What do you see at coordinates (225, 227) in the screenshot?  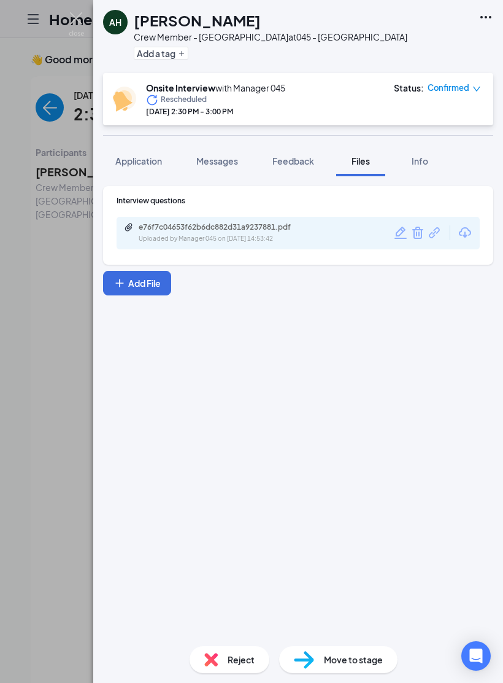 I see `div: e76f7c04653f62b6dc882d31a9237881.pdf` at bounding box center [225, 227].